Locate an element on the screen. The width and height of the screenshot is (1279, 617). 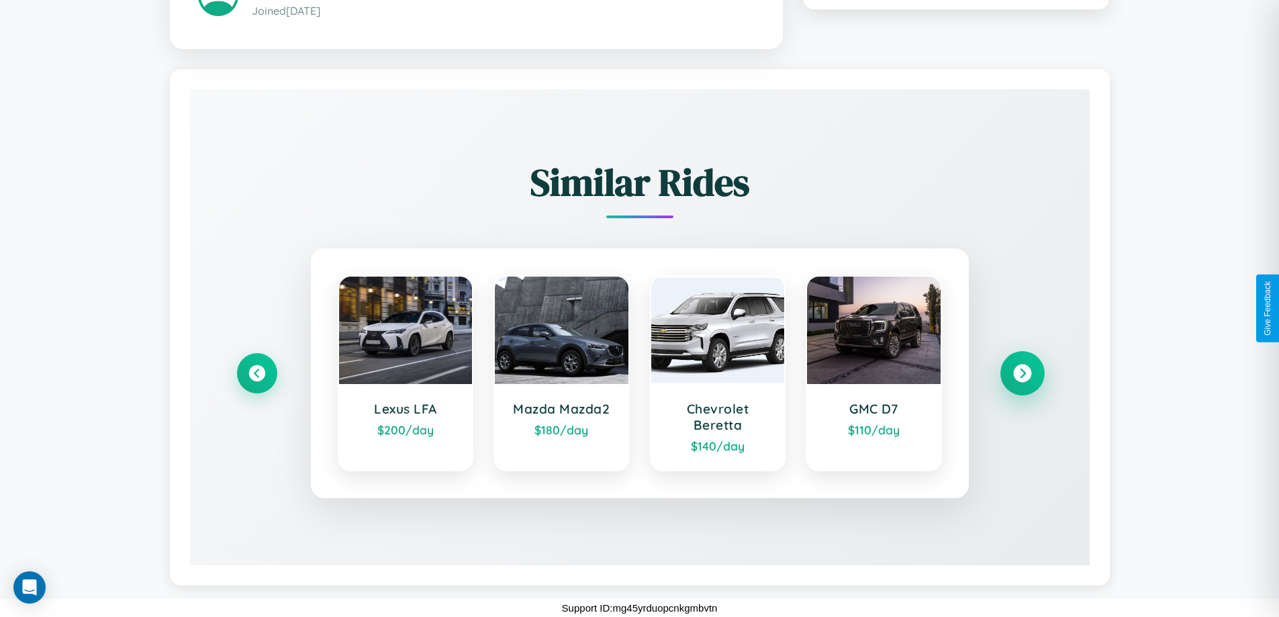
a: Lexus LFA$200/day is located at coordinates (405, 373).